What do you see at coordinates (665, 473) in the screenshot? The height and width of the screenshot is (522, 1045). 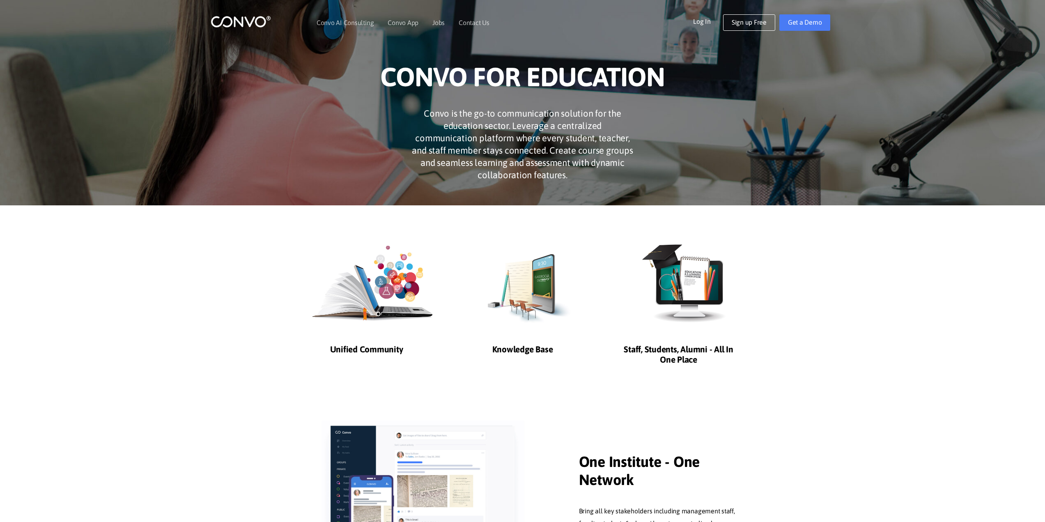 I see `h3: One Institute - One Network` at bounding box center [665, 473].